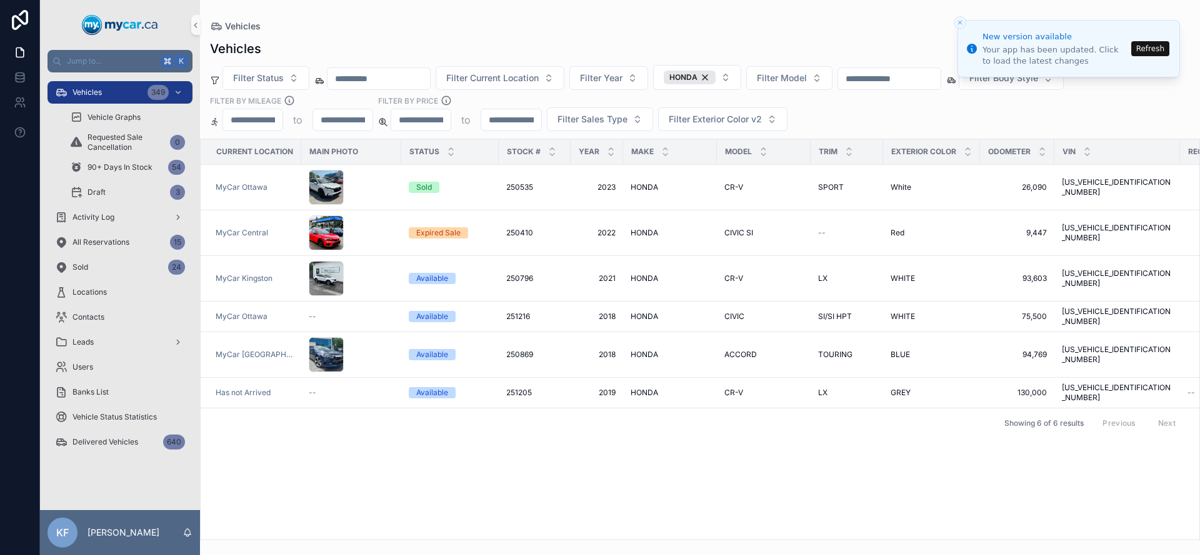 The height and width of the screenshot is (555, 1200). Describe the element at coordinates (1043, 424) in the screenshot. I see `span: Showing 6 of 6 results` at that location.